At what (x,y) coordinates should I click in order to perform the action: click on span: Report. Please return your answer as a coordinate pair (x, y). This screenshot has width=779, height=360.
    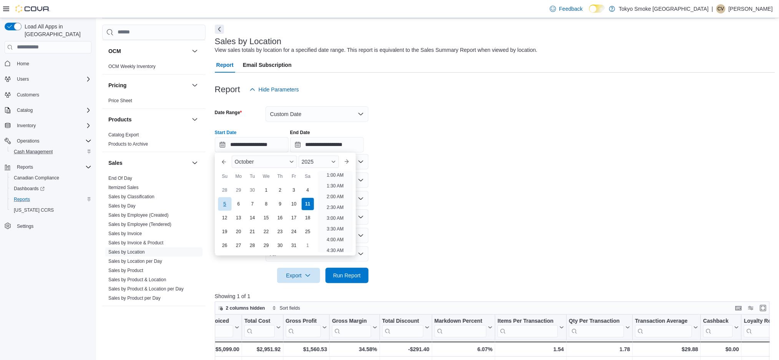
    Looking at the image, I should click on (225, 65).